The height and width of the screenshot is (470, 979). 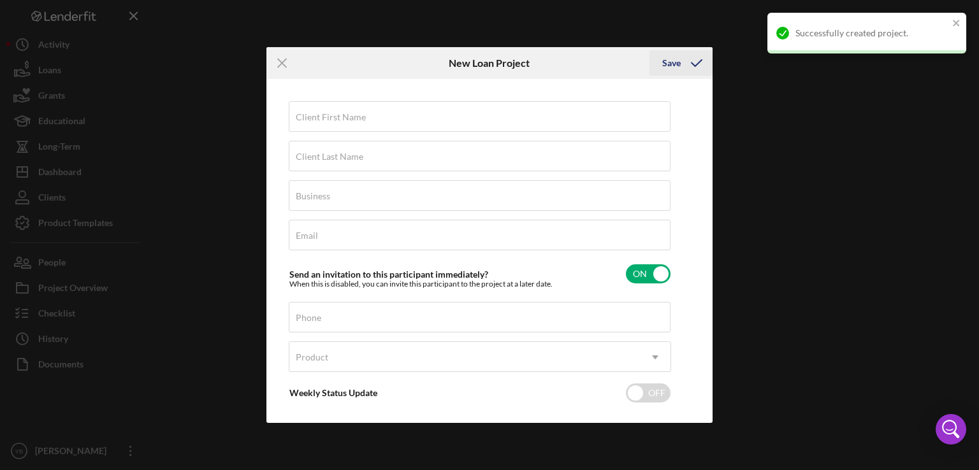 What do you see at coordinates (671, 63) in the screenshot?
I see `div: Save` at bounding box center [671, 63].